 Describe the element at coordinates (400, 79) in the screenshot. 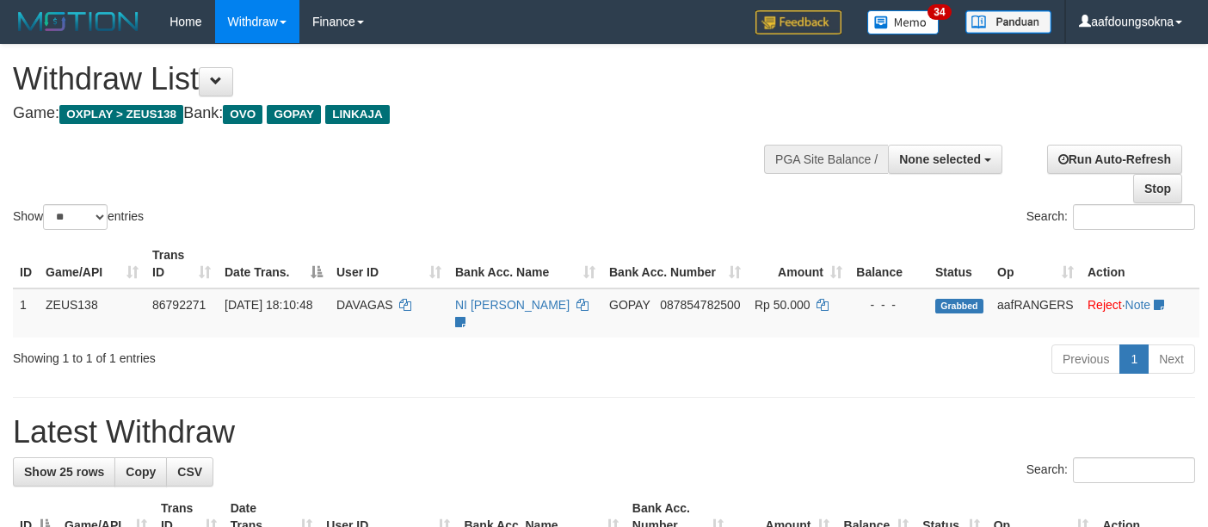

I see `h1: Withdraw List` at that location.